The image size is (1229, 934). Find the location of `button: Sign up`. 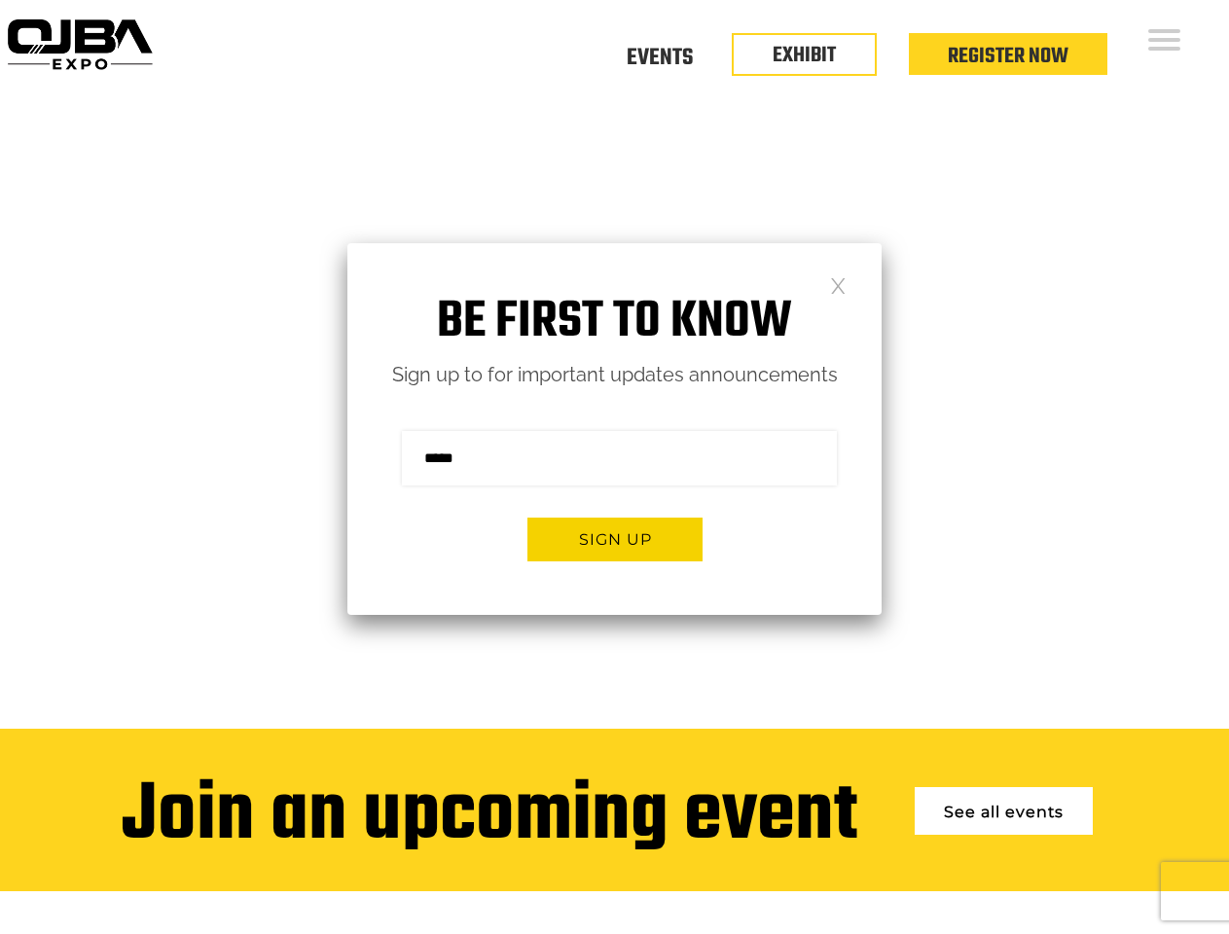

button: Sign up is located at coordinates (615, 539).